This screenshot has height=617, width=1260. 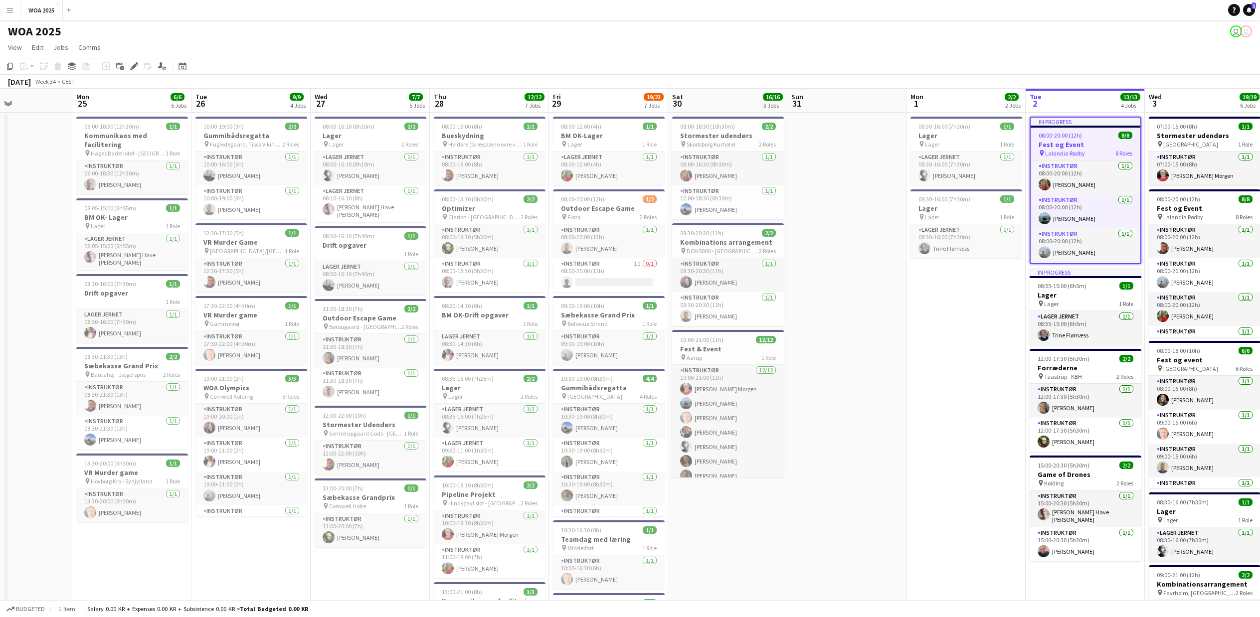 What do you see at coordinates (587, 378) in the screenshot?
I see `span: 10:30-19:00 (8h30m)` at bounding box center [587, 378].